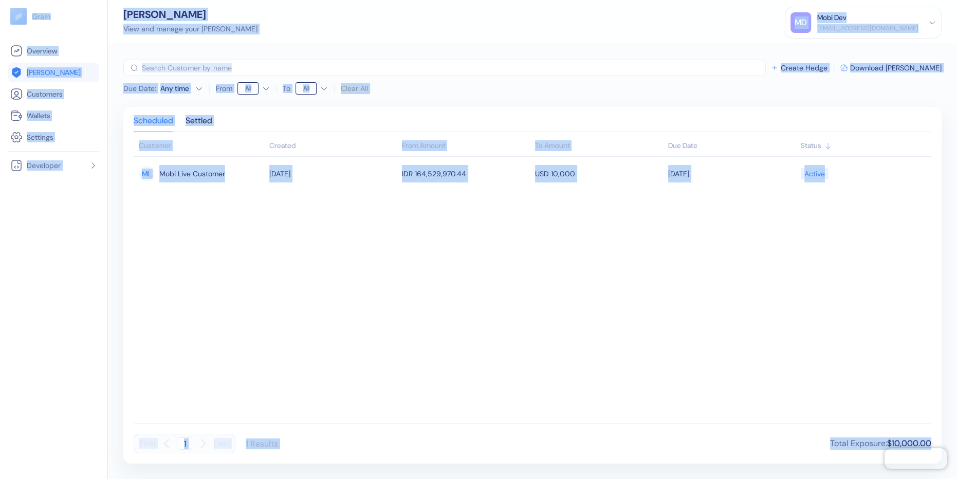 The width and height of the screenshot is (957, 479). Describe the element at coordinates (176, 88) in the screenshot. I see `div: Any time` at that location.